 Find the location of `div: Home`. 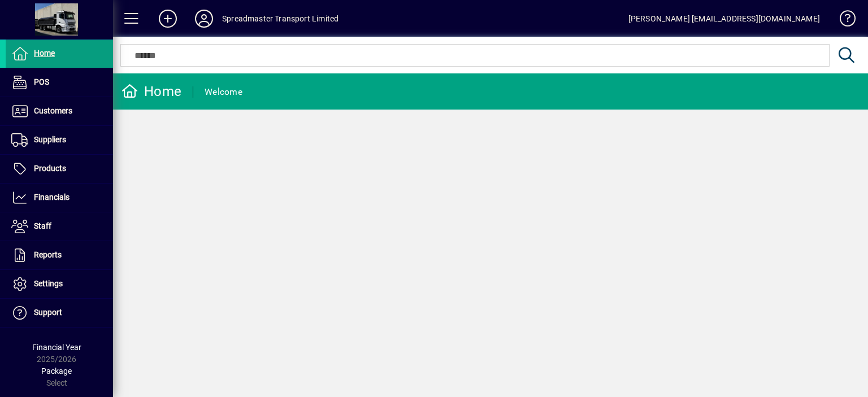

div: Home is located at coordinates (151, 92).